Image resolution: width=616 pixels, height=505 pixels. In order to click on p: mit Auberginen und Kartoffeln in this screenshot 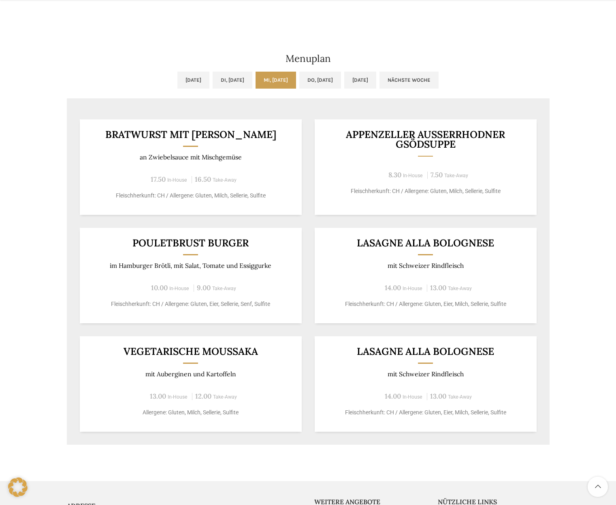, I will do `click(190, 374)`.